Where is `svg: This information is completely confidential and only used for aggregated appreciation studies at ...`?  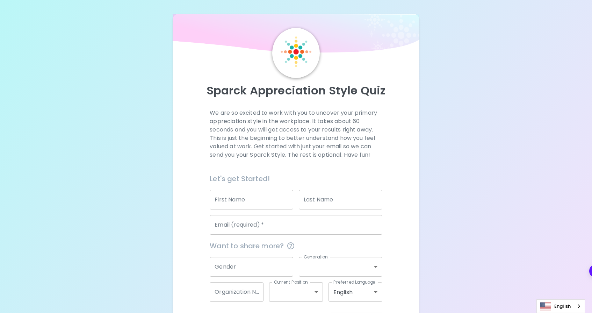 svg: This information is completely confidential and only used for aggregated appreciation studies at ... is located at coordinates (291, 246).